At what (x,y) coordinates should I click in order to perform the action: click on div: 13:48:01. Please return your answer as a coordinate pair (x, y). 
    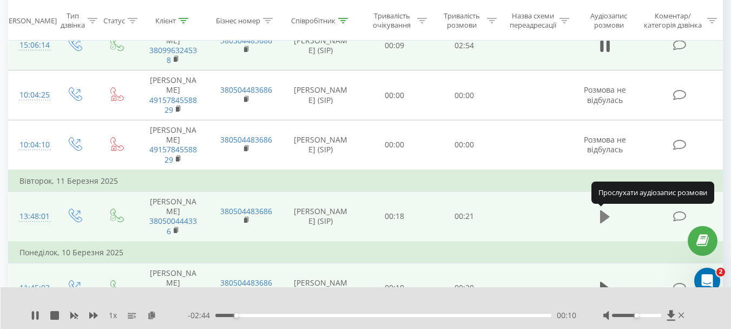
    Looking at the image, I should click on (31, 216).